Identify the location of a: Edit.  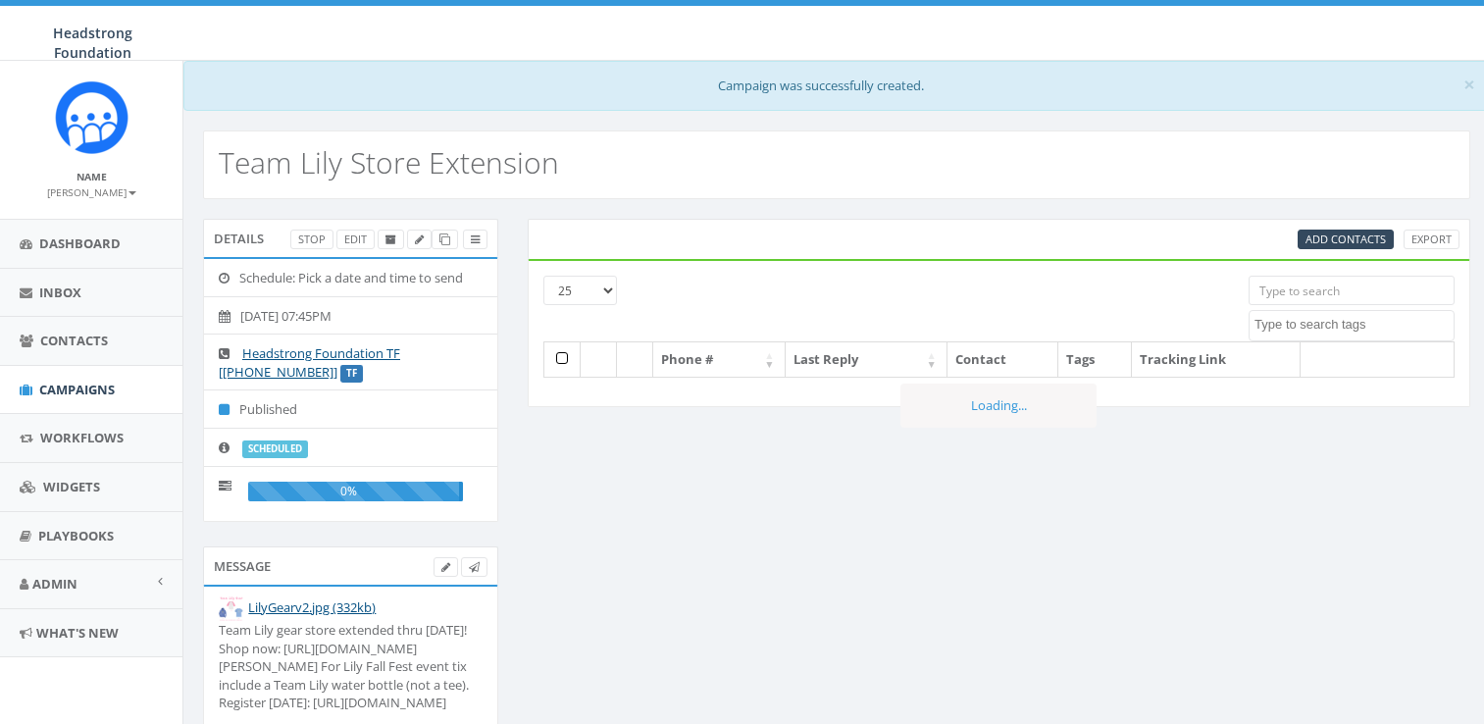
(355, 239).